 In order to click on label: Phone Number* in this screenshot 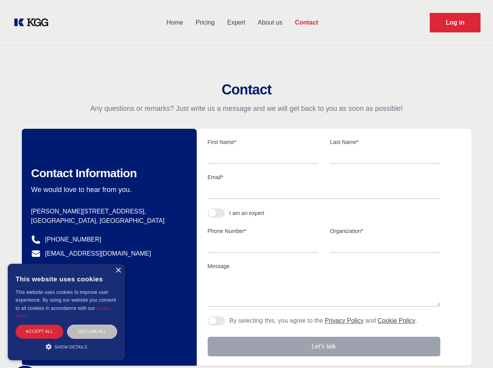, I will do `click(262, 231)`.